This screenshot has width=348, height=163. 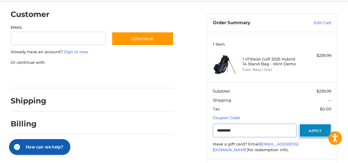 I want to click on span: $0.00, so click(x=325, y=109).